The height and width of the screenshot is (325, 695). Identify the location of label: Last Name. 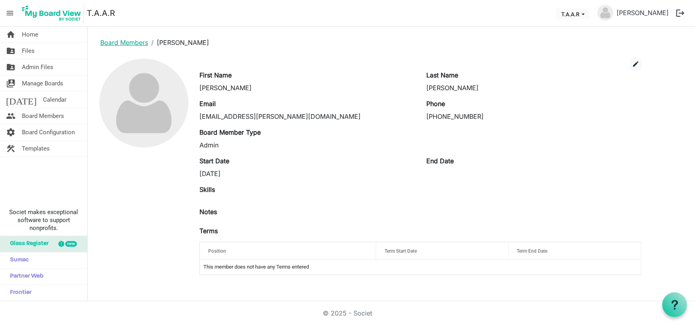
(442, 75).